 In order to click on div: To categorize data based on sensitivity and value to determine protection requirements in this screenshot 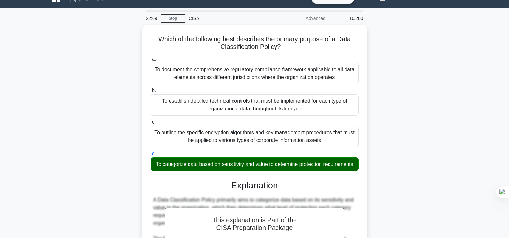, I will do `click(255, 164)`.